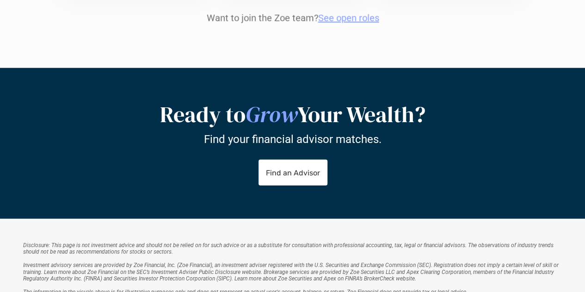 This screenshot has height=292, width=585. Describe the element at coordinates (348, 18) in the screenshot. I see `a: See open roles` at that location.